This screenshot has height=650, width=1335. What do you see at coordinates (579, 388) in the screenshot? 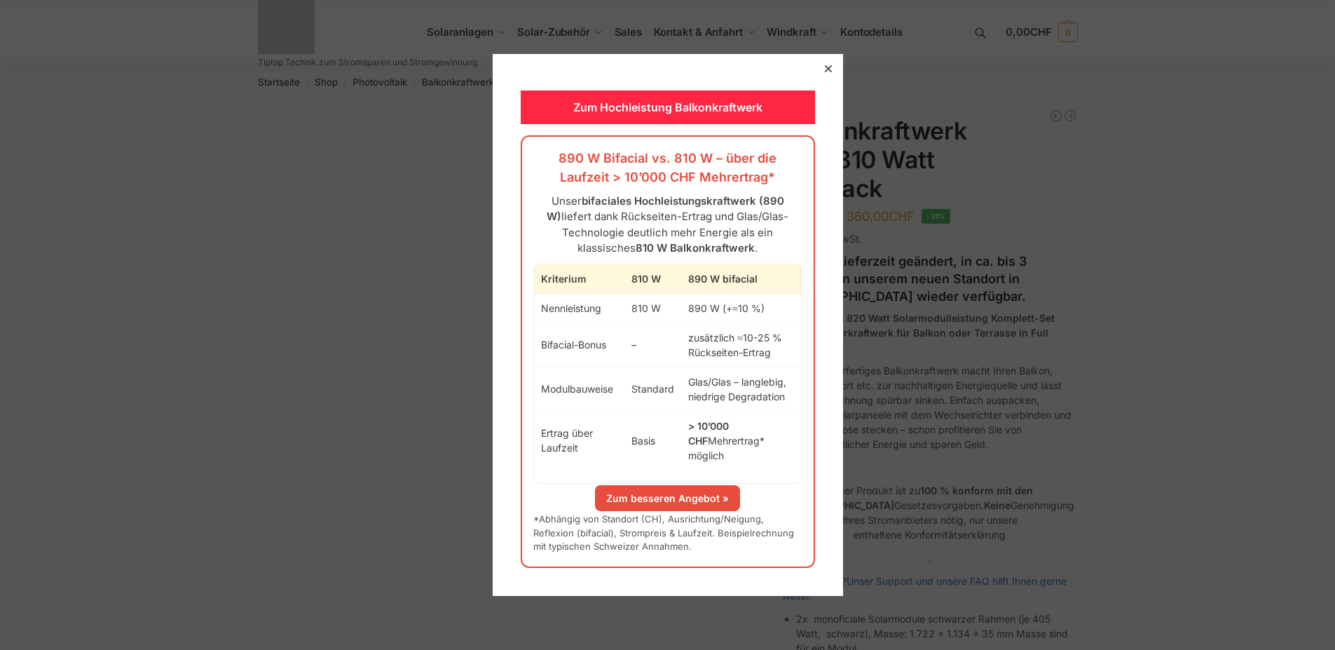
I see `td: Modulbauweise` at bounding box center [579, 388].